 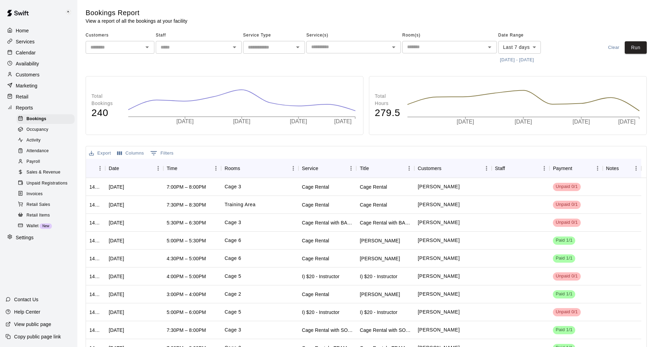 What do you see at coordinates (37, 151) in the screenshot?
I see `span: Attendance` at bounding box center [37, 151].